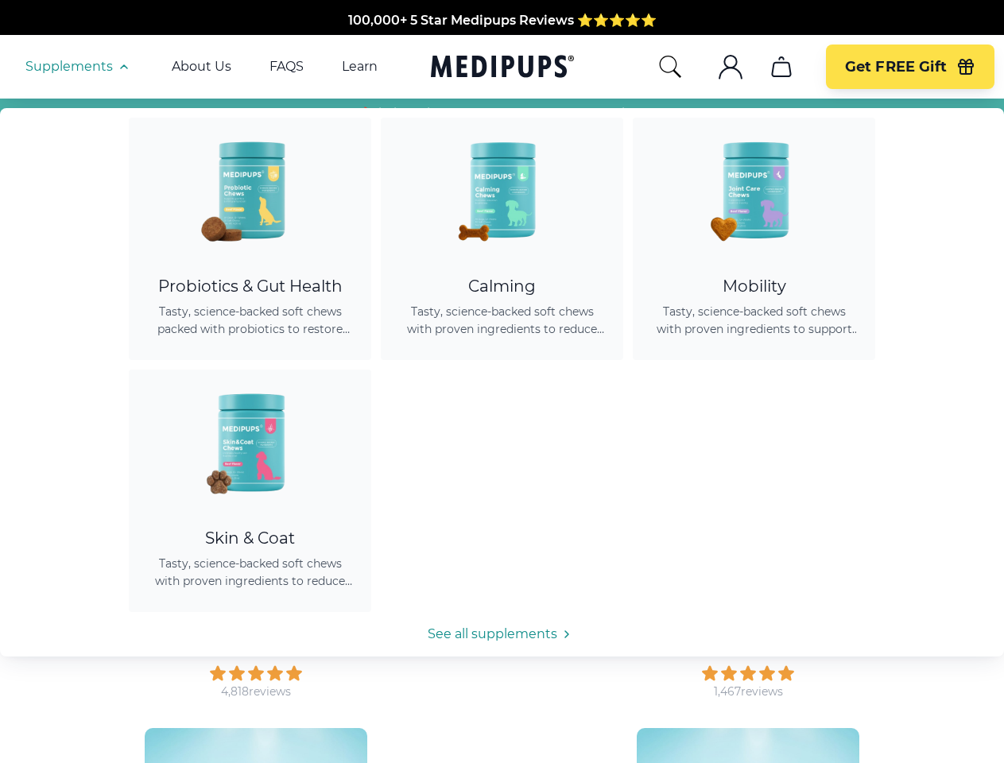 This screenshot has height=763, width=1004. What do you see at coordinates (730, 67) in the screenshot?
I see `button: account` at bounding box center [730, 67].